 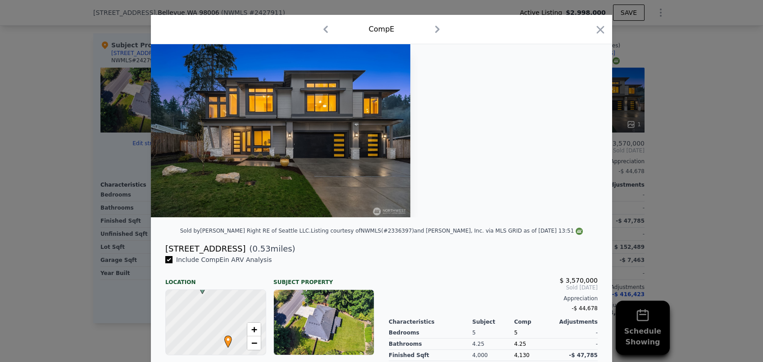 What do you see at coordinates (431, 355) in the screenshot?
I see `div: Finished Sqft` at bounding box center [431, 355].